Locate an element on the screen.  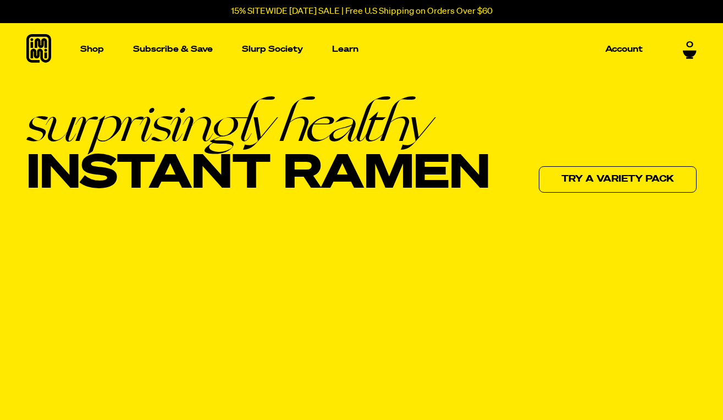
a: Try a variety pack is located at coordinates (618, 179).